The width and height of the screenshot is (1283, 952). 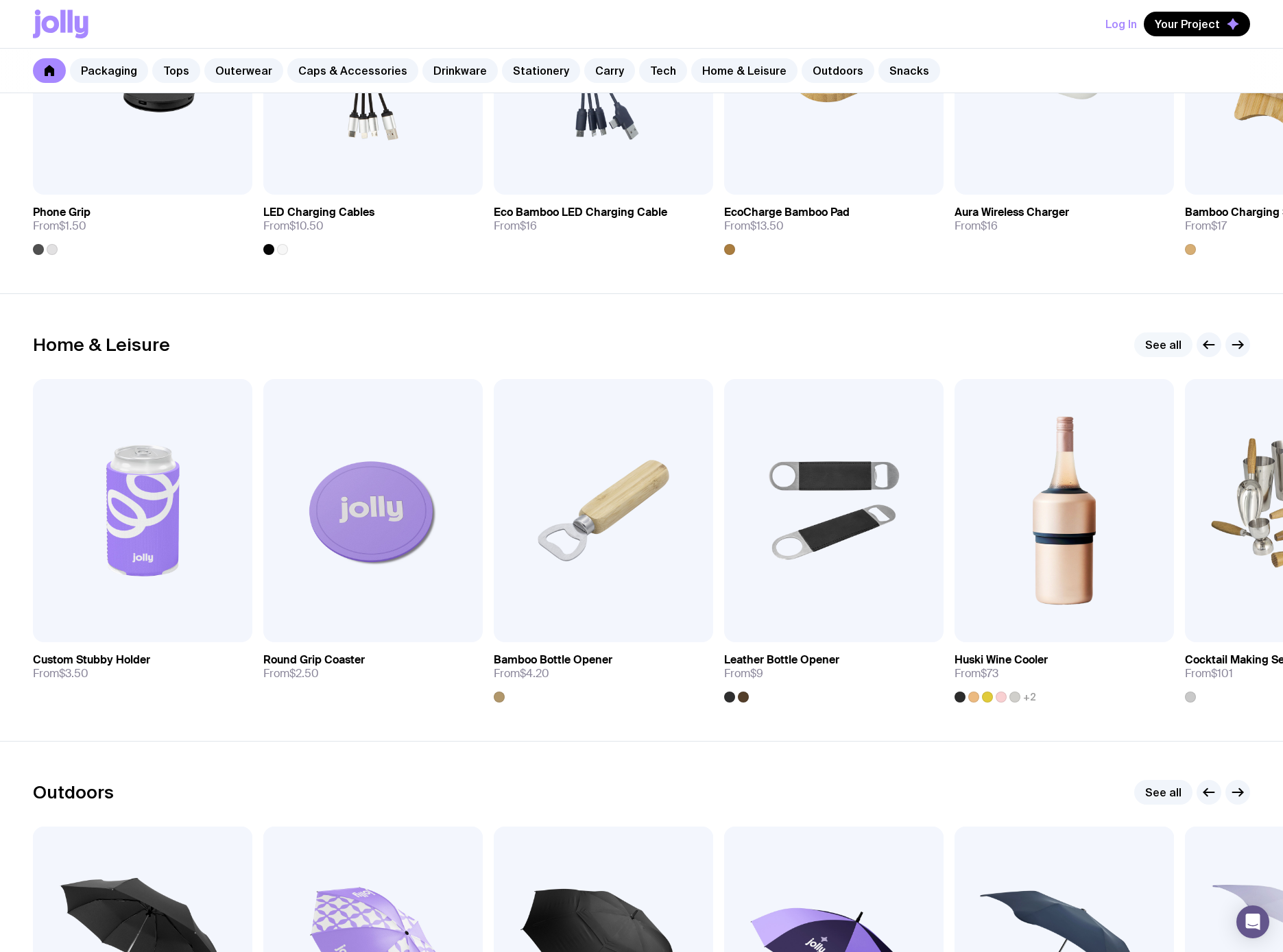 I want to click on a: Bamboo Bottle OpenerFrom$4.20, so click(x=604, y=673).